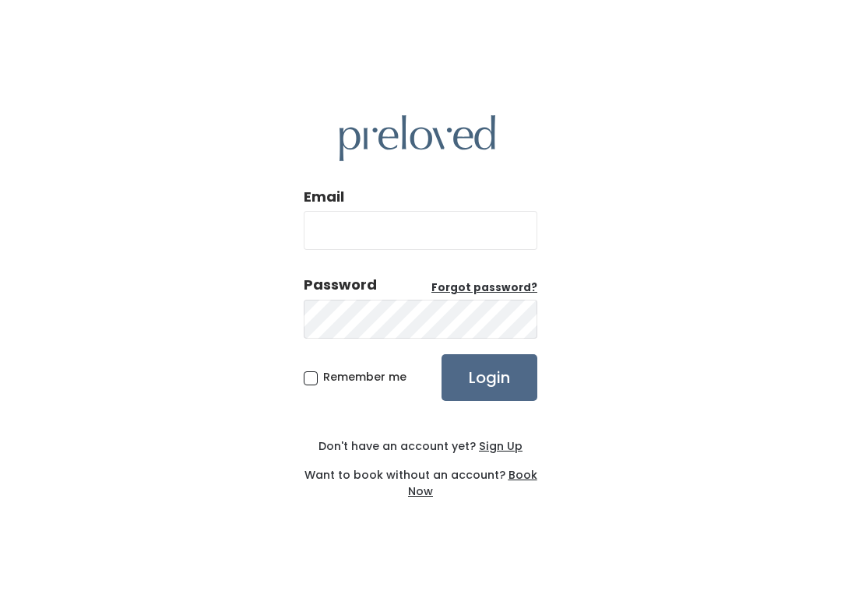 This screenshot has width=841, height=615. Describe the element at coordinates (420, 477) in the screenshot. I see `div: Want to book without an account?` at that location.